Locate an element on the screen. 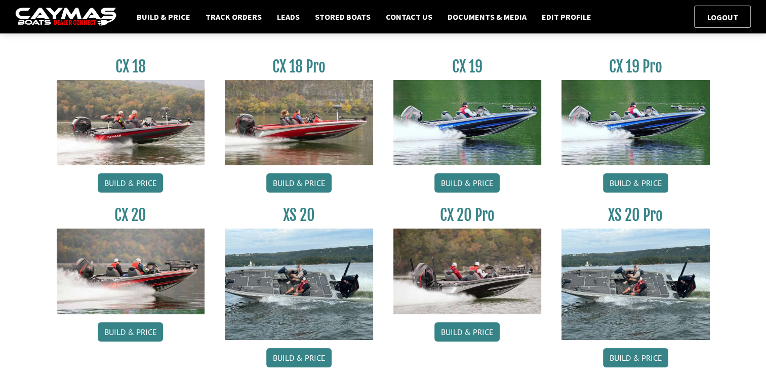  a: Leads is located at coordinates (288, 17).